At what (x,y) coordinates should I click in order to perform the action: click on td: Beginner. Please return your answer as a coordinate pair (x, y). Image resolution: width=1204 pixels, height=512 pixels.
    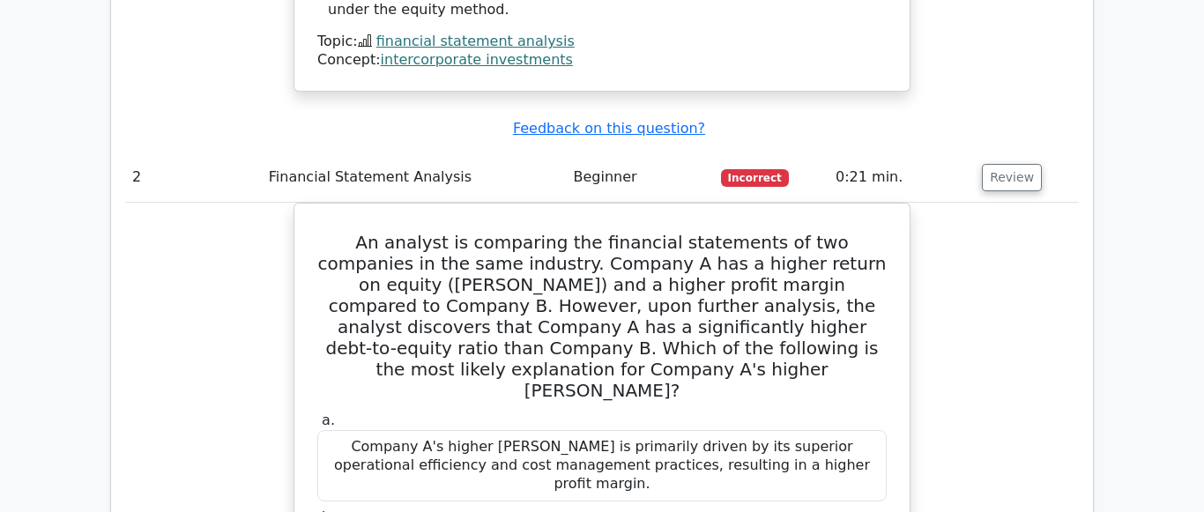
    Looking at the image, I should click on (640, 177).